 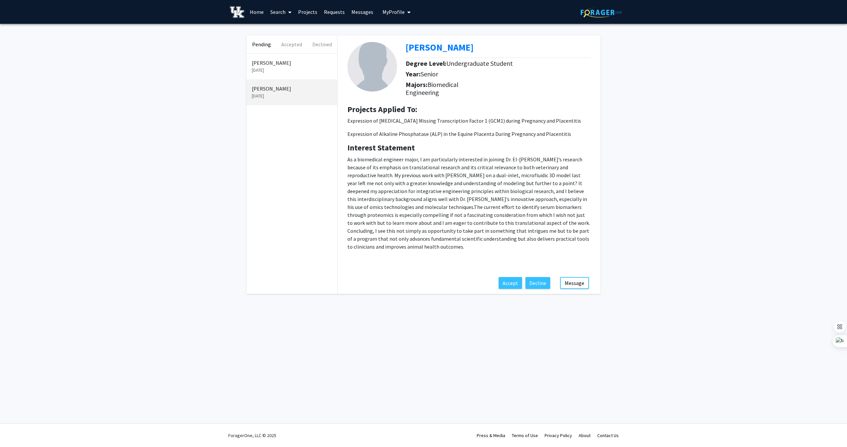 What do you see at coordinates (429, 74) in the screenshot?
I see `span: Senior` at bounding box center [429, 74].